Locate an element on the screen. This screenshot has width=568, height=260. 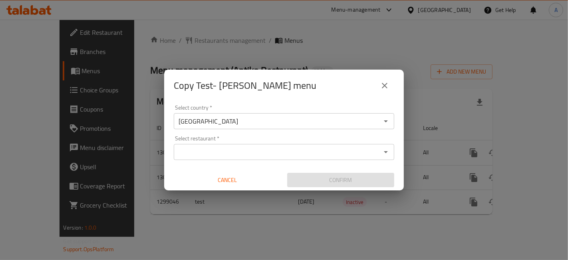
button: Cancel is located at coordinates (227, 180).